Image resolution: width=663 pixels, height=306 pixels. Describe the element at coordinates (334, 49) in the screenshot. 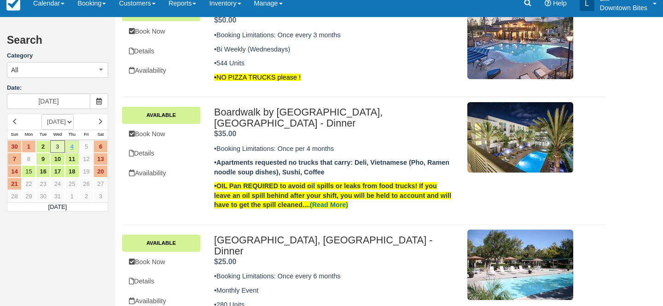

I see `p: •Bi Weekly (Wednesdays)` at that location.